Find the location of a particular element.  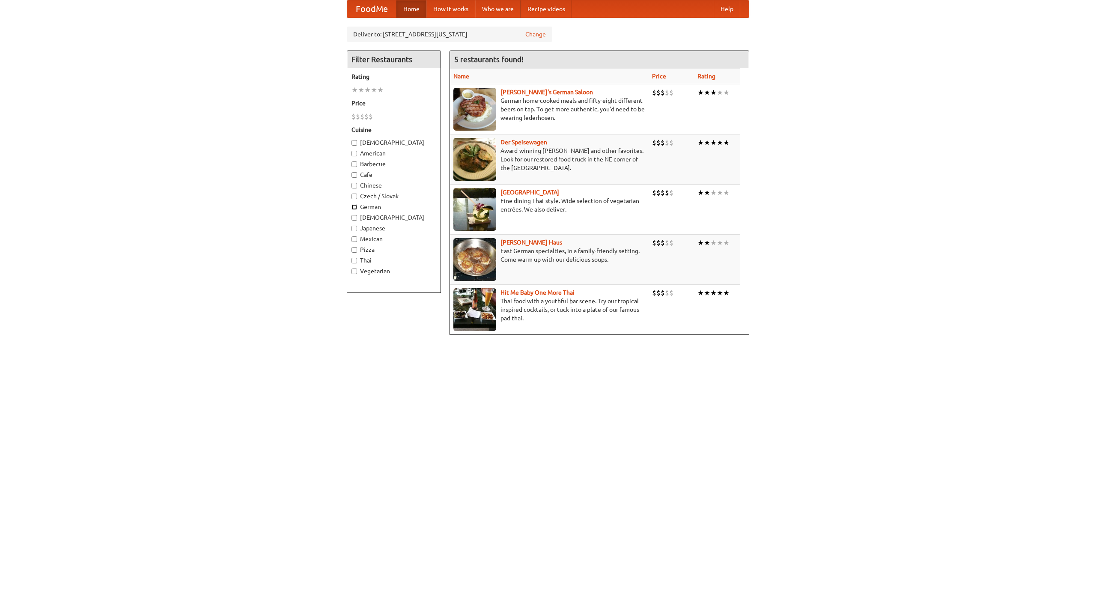

label: Thai is located at coordinates (394, 260).